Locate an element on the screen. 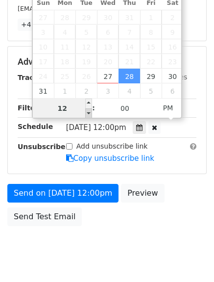  span: July 29, 2025 is located at coordinates (86, 17).